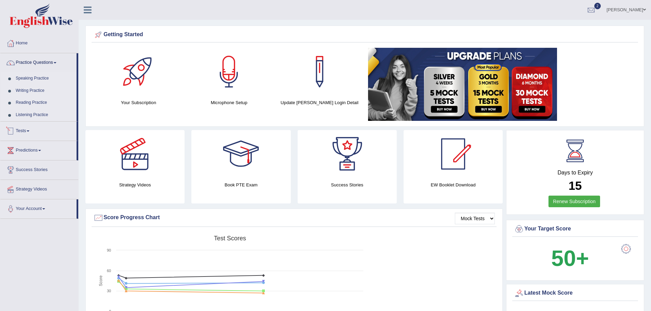 Image resolution: width=651 pixels, height=311 pixels. I want to click on h4: Book PTE Exam, so click(241, 185).